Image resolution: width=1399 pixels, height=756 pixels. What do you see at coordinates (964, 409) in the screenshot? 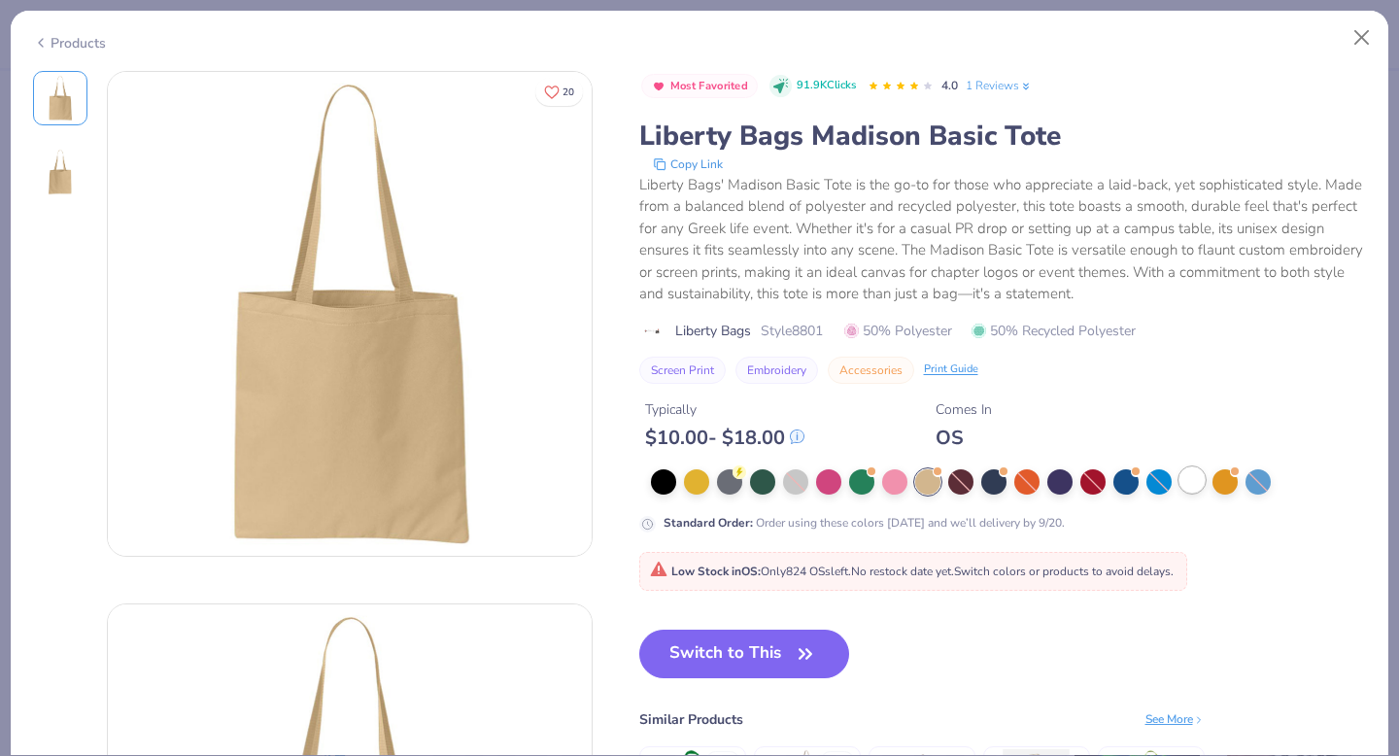
I see `div: Comes In` at bounding box center [964, 409].